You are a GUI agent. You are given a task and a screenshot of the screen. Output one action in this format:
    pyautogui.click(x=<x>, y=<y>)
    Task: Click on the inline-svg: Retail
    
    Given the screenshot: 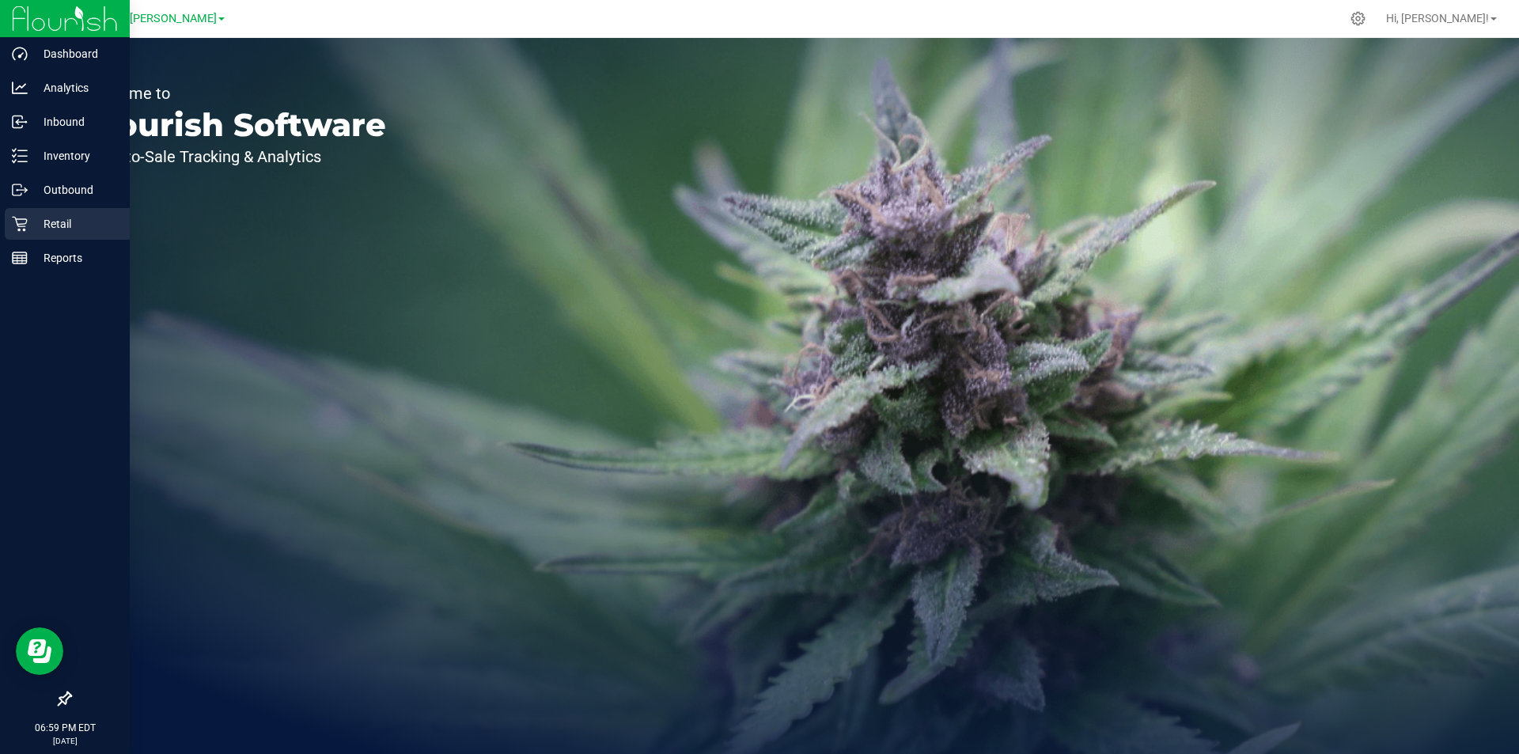 What is the action you would take?
    pyautogui.click(x=20, y=224)
    